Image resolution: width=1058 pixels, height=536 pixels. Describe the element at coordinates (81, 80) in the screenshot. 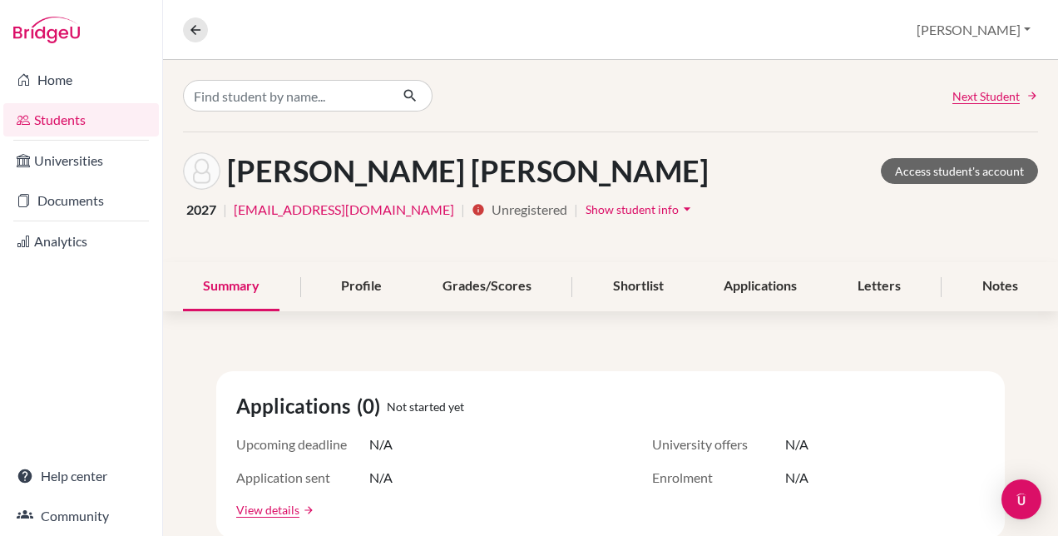

I see `a: Home` at that location.